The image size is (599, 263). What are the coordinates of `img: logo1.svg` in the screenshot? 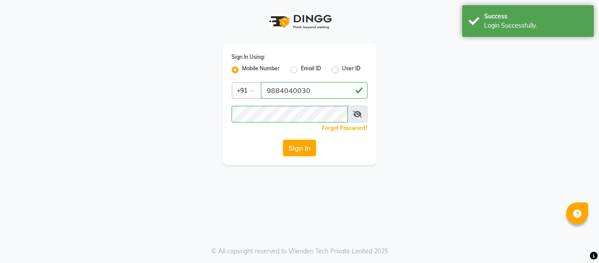 It's located at (299, 21).